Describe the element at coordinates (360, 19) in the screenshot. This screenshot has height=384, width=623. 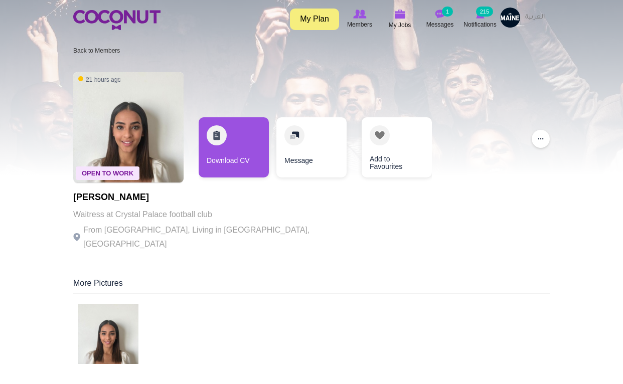
I see `a: Browse Members Members` at that location.